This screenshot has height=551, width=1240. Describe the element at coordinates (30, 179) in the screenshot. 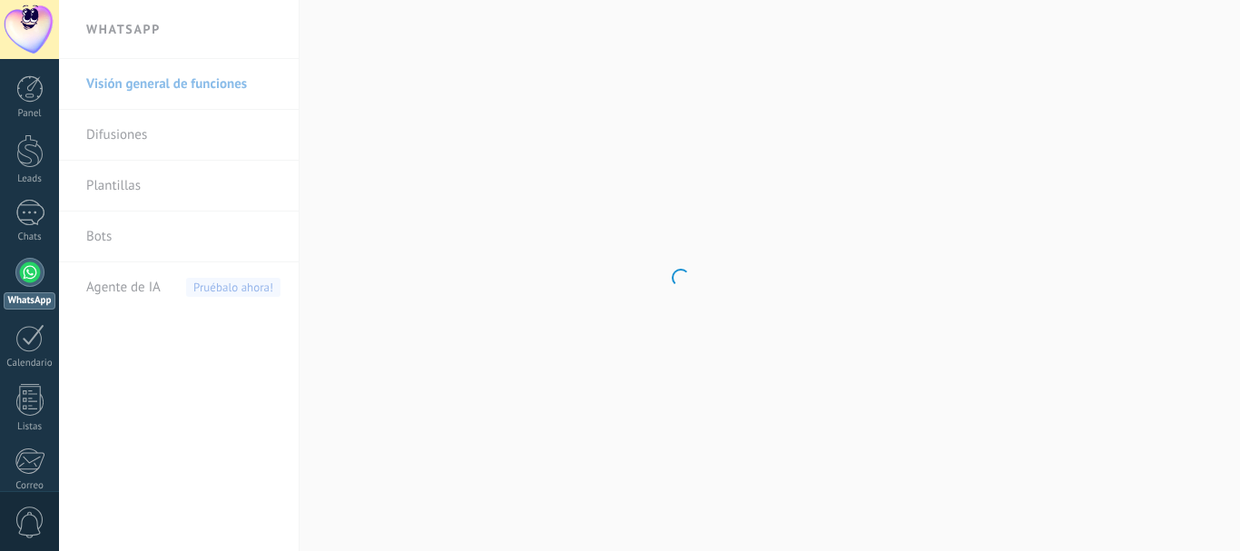

I see `div: Leads` at that location.